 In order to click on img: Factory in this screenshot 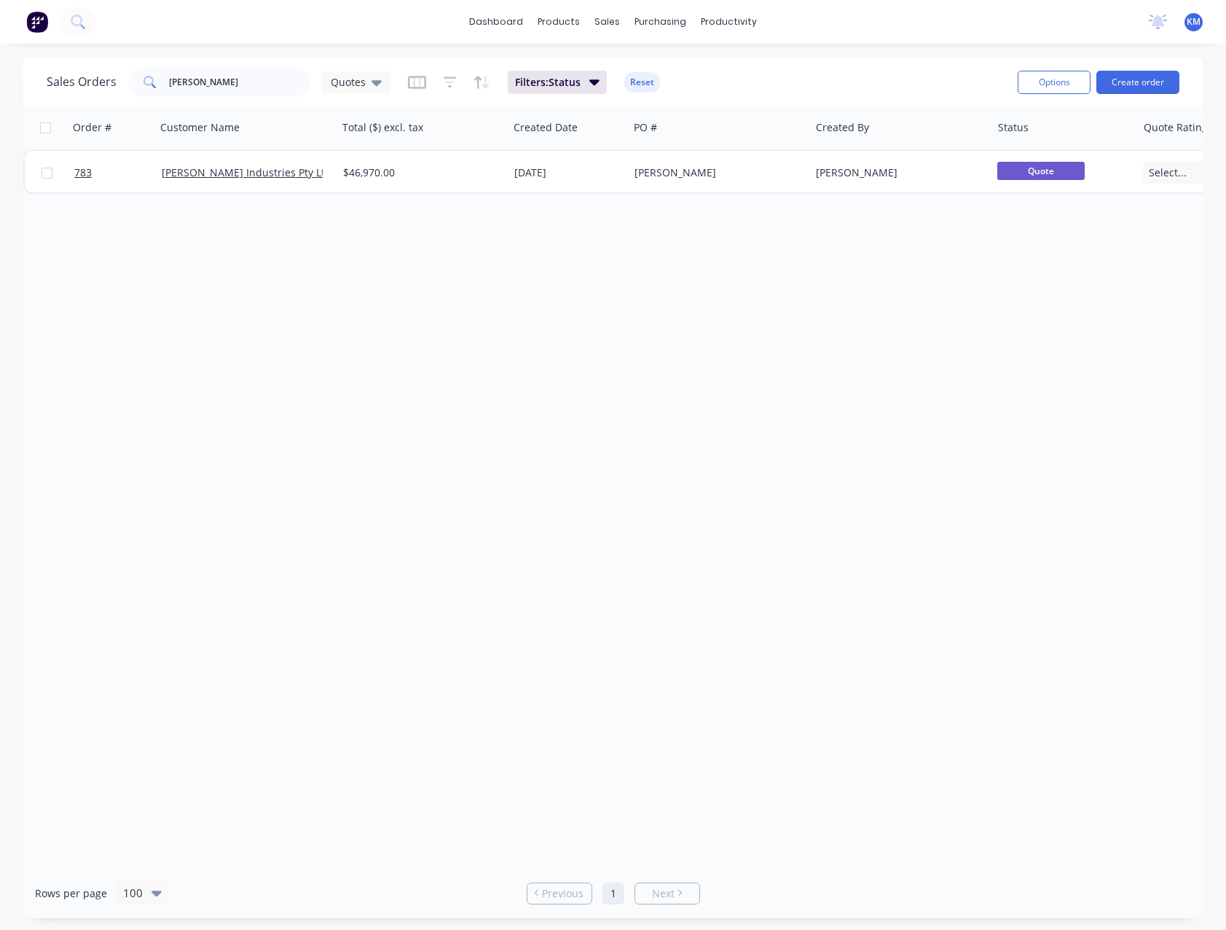, I will do `click(37, 22)`.